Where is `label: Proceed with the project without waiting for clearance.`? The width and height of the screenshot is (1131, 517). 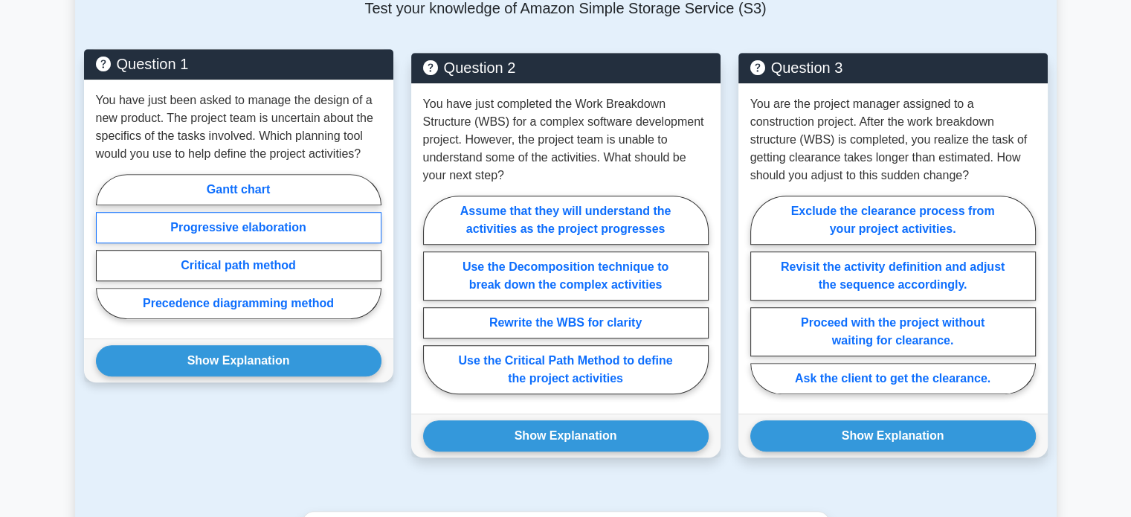
label: Proceed with the project without waiting for clearance. is located at coordinates (893, 332).